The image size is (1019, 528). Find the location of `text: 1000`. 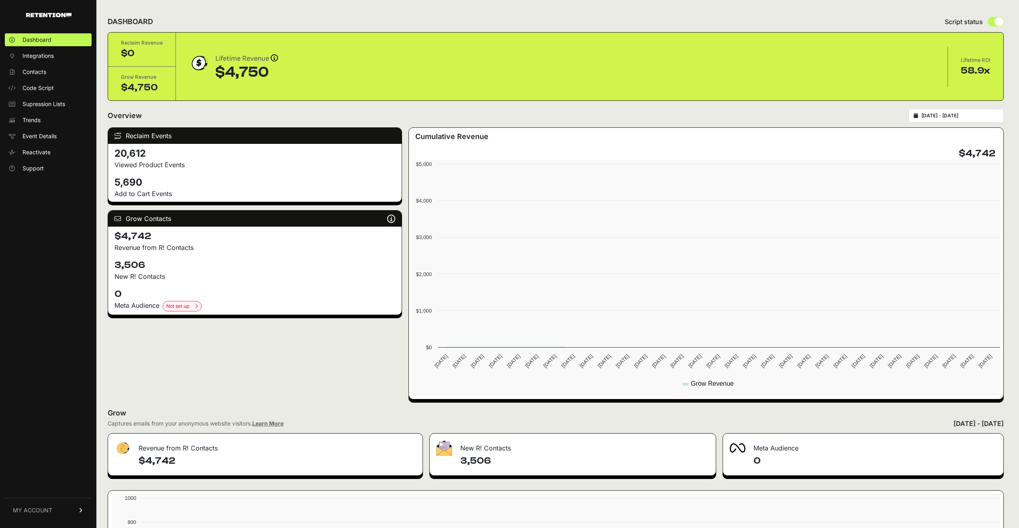

text: 1000 is located at coordinates (131, 498).